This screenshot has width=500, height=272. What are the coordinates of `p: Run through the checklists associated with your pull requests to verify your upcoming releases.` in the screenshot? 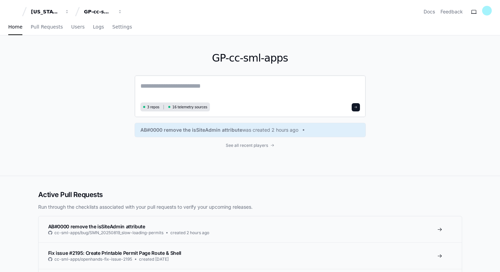 It's located at (250, 207).